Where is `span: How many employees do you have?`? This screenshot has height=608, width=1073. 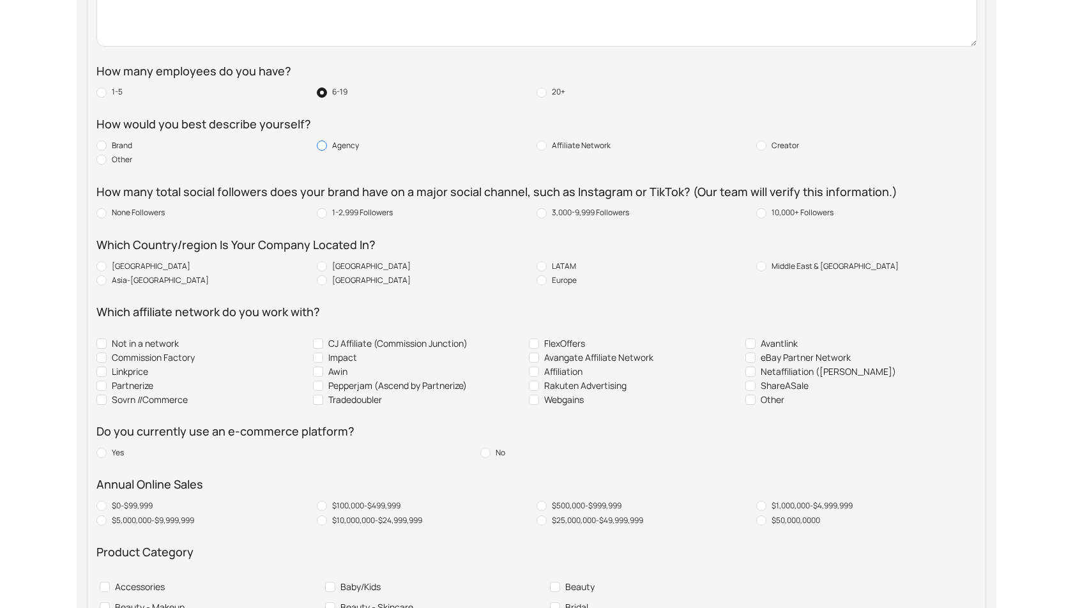
span: How many employees do you have? is located at coordinates (193, 71).